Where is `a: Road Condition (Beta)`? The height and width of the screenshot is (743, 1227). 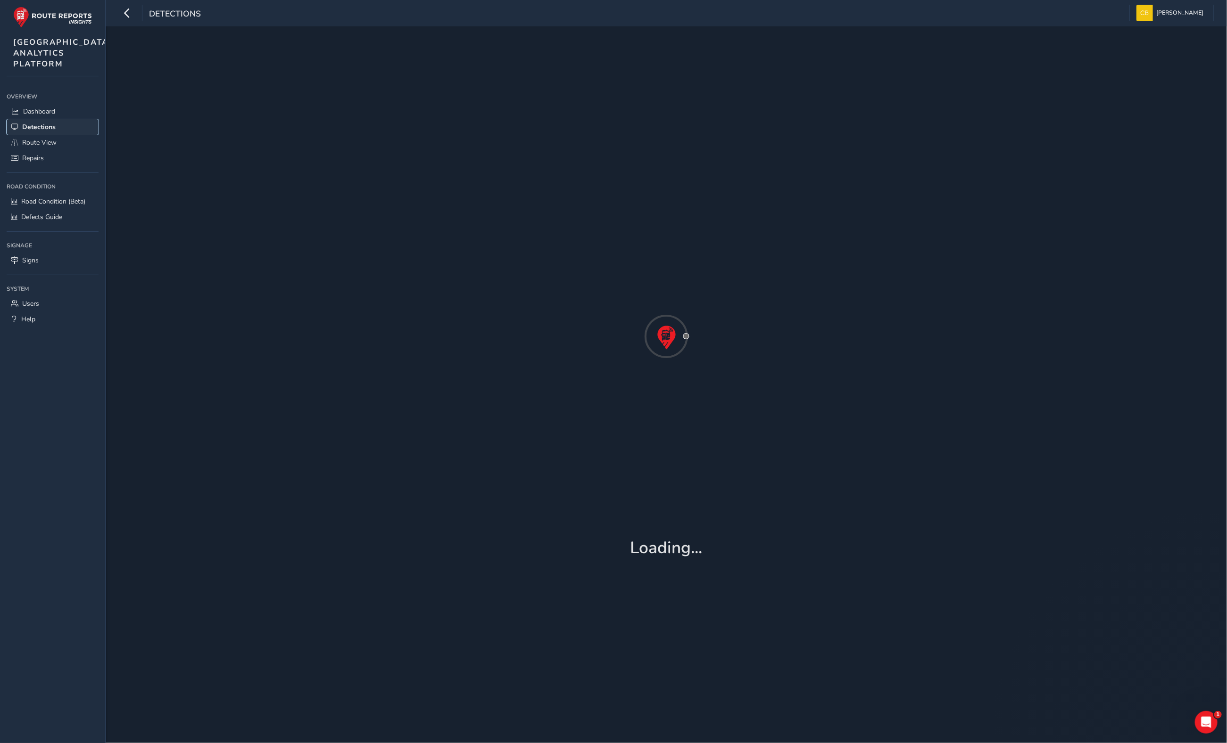
a: Road Condition (Beta) is located at coordinates (52, 201).